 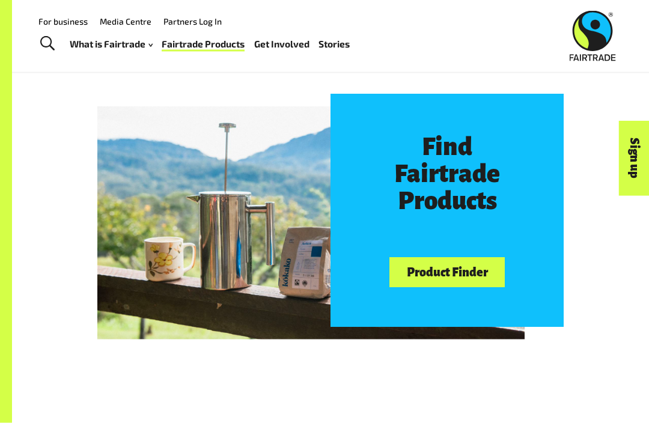 I want to click on a: What is Fairtrade, so click(x=111, y=44).